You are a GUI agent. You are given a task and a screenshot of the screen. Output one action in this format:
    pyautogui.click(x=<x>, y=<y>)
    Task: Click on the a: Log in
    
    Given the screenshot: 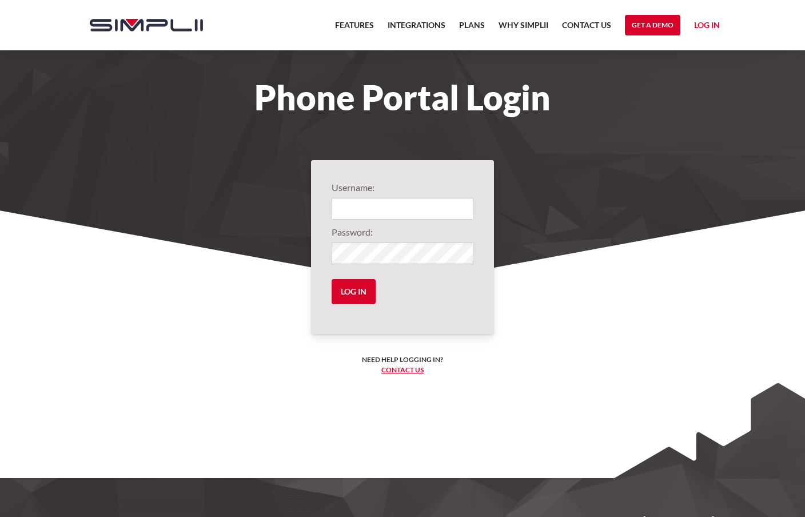 What is the action you would take?
    pyautogui.click(x=707, y=27)
    